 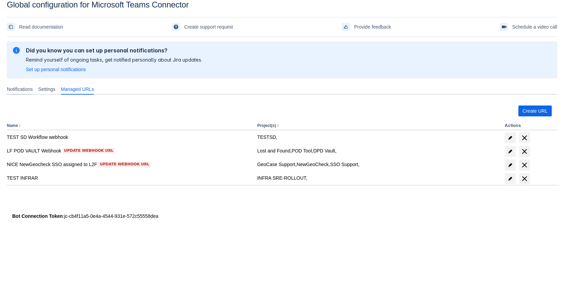 I want to click on a: Set up personal notifications, so click(x=56, y=69).